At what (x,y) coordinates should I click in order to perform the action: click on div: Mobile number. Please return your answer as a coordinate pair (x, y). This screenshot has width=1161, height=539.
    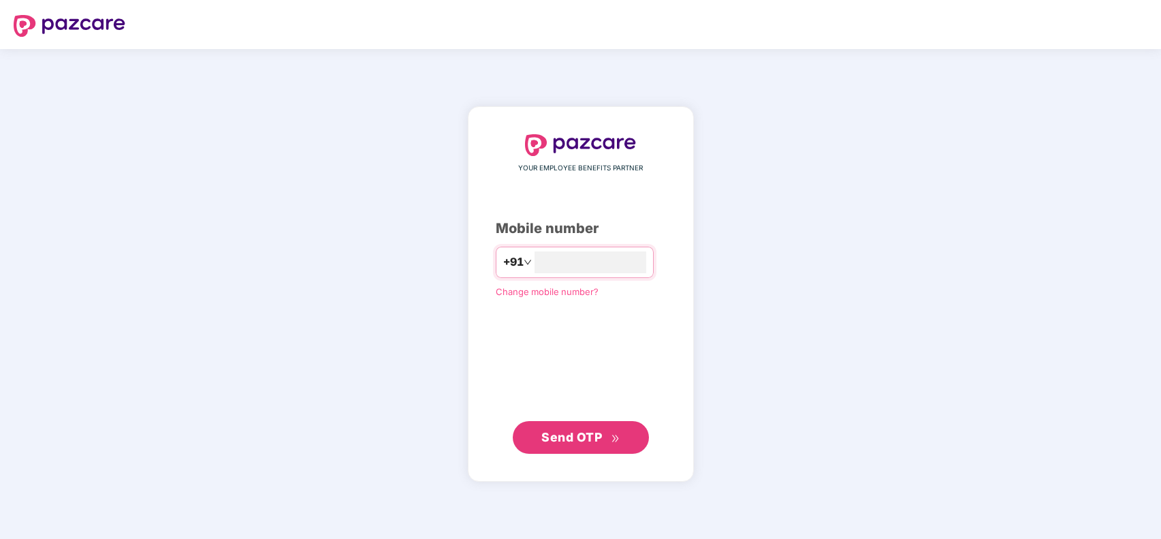
    Looking at the image, I should click on (581, 228).